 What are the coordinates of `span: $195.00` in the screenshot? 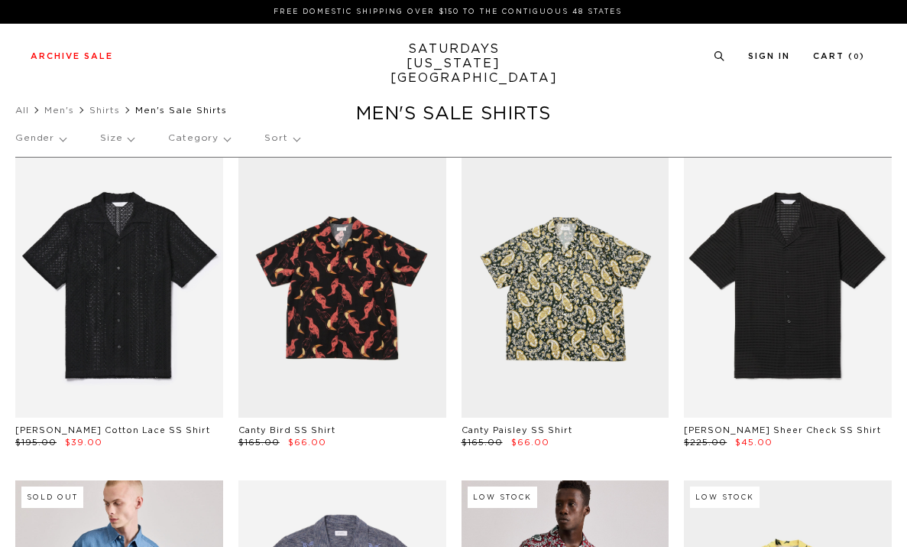 It's located at (36, 442).